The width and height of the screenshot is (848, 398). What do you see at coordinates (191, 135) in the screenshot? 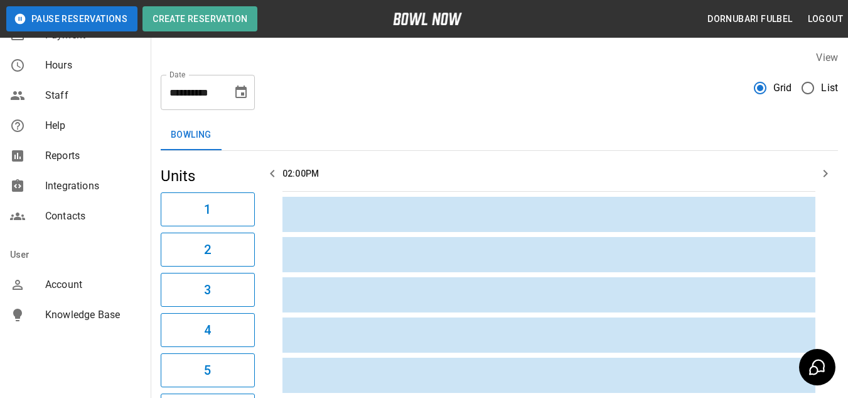
I see `button: Bowling` at bounding box center [191, 135].